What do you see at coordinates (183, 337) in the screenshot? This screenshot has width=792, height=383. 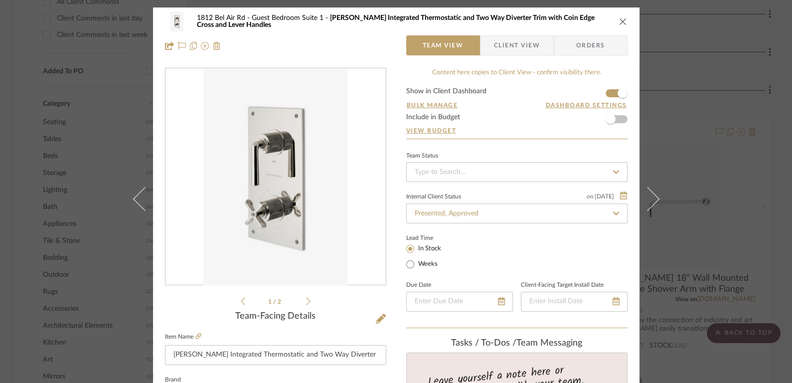 I see `label: Item Name` at bounding box center [183, 337].